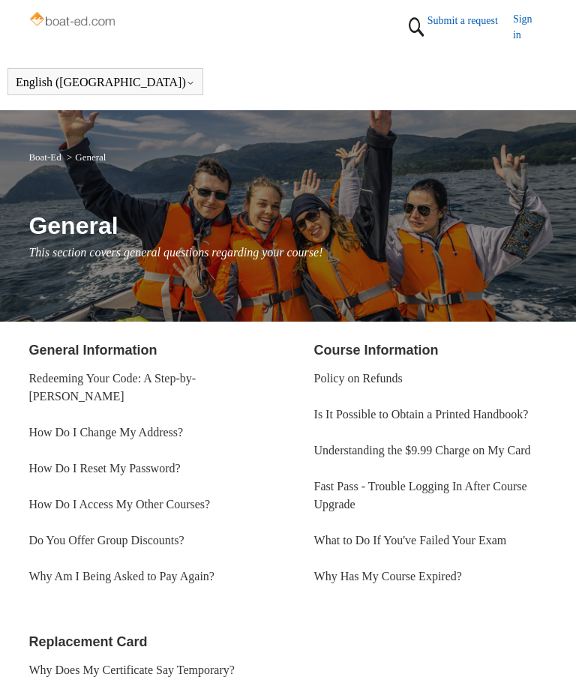 The width and height of the screenshot is (576, 686). What do you see at coordinates (377, 350) in the screenshot?
I see `a: Course Information` at bounding box center [377, 350].